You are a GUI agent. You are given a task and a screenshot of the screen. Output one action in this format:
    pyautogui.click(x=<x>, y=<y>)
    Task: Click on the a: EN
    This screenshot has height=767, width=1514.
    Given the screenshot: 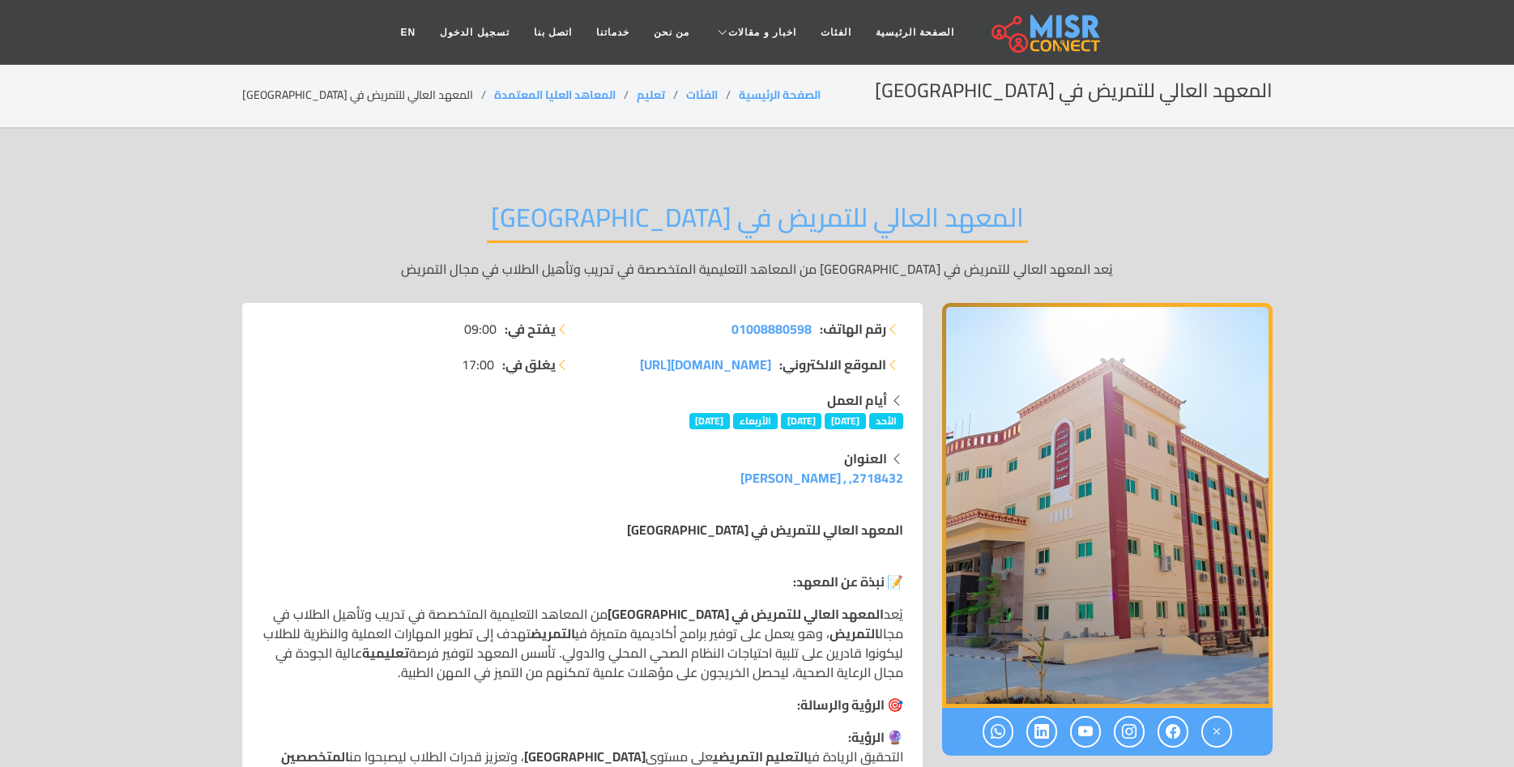 What is the action you would take?
    pyautogui.click(x=408, y=32)
    